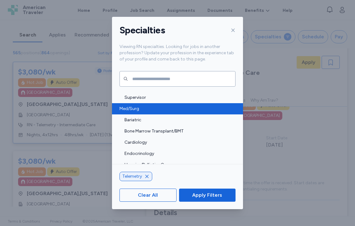 The height and width of the screenshot is (226, 355). I want to click on span: Bariatric, so click(178, 120).